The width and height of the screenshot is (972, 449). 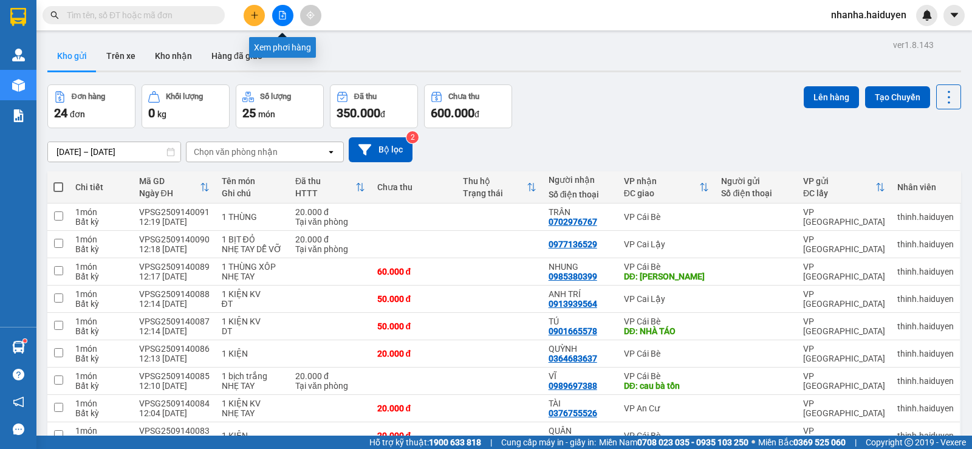 What do you see at coordinates (495, 193) in the screenshot?
I see `div: Trạng thái` at bounding box center [495, 193].